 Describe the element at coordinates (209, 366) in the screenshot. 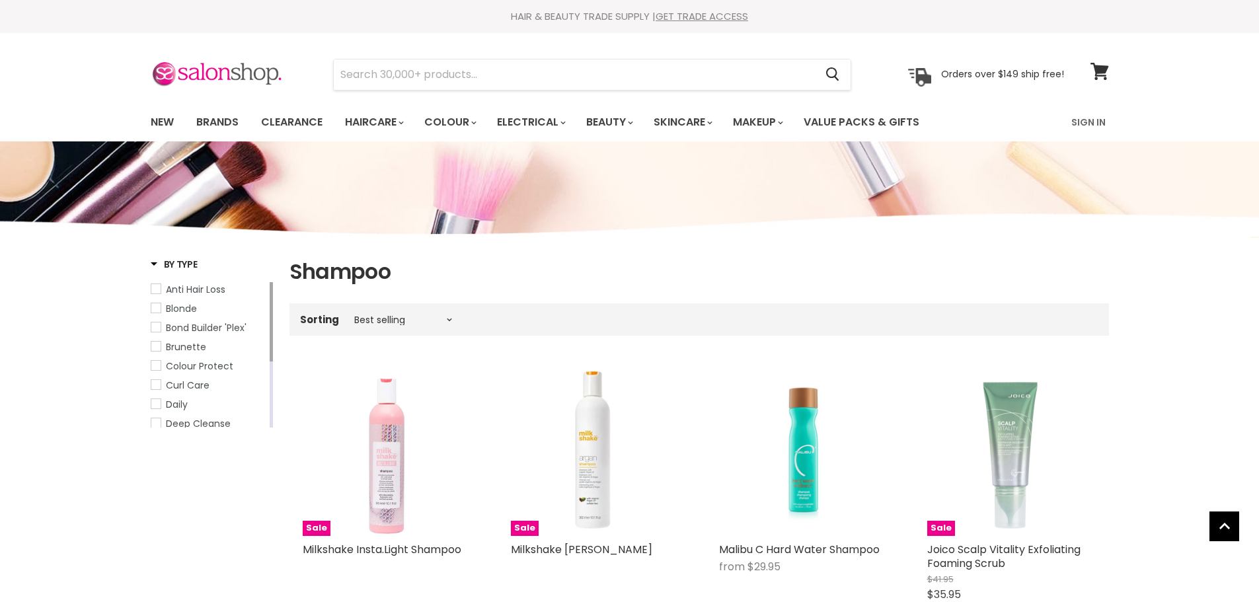

I see `a: Colour Protect` at that location.